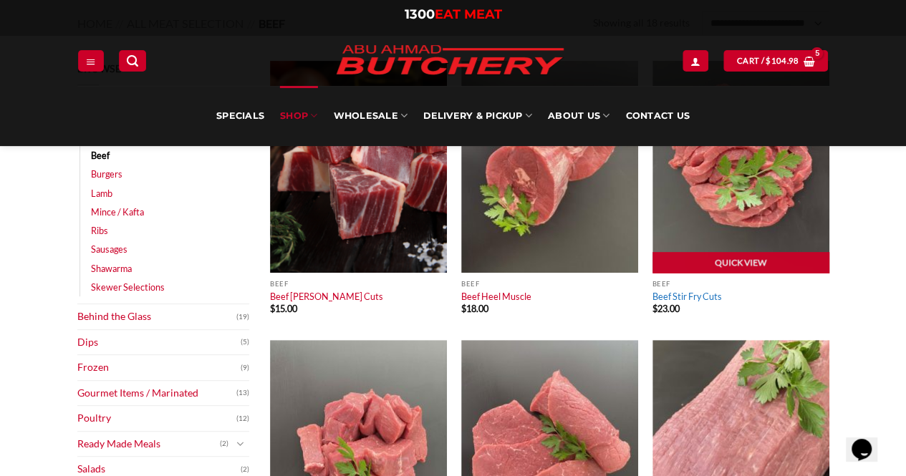 This screenshot has width=906, height=476. What do you see at coordinates (768, 61) in the screenshot?
I see `span: Cart /` at bounding box center [768, 61].